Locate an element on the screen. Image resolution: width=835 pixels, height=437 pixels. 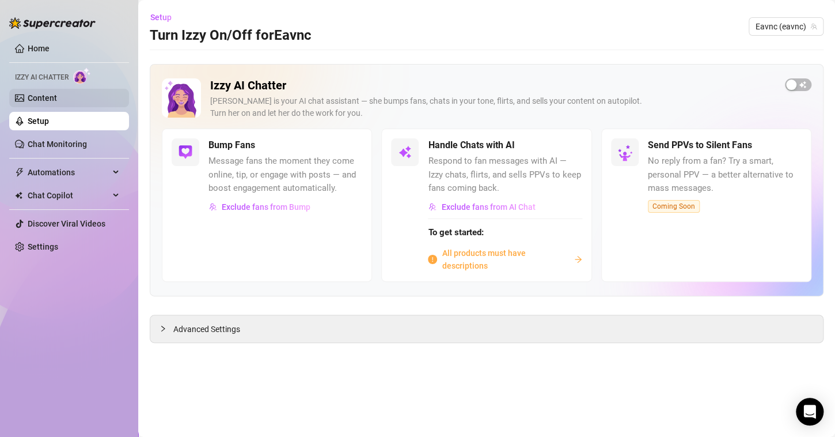
img: AI Chatter is located at coordinates (82, 75).